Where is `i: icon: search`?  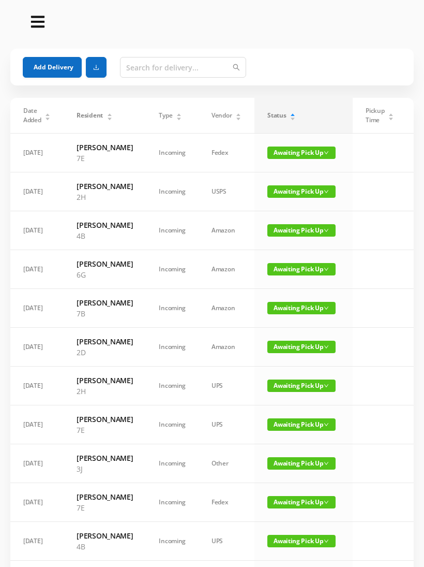
i: icon: search is located at coordinates (237, 67).